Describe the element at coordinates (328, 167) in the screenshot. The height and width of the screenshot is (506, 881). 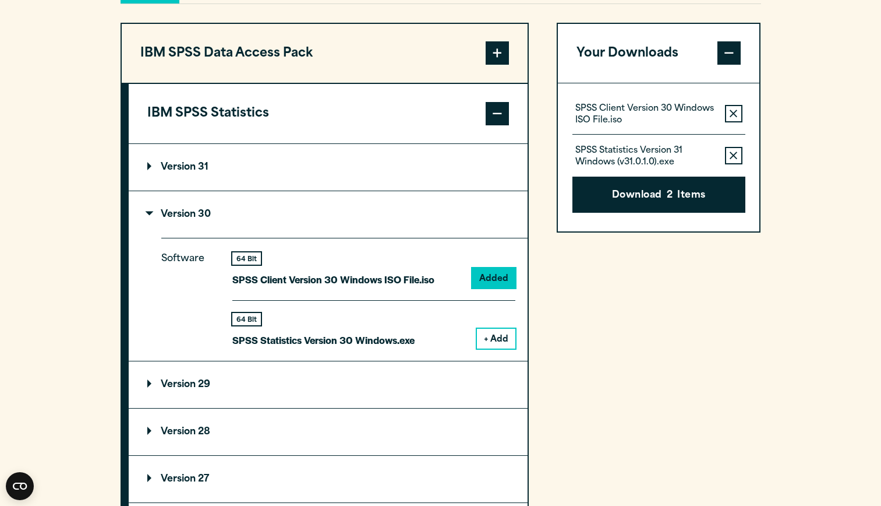
I see `summary: Version 31` at that location.